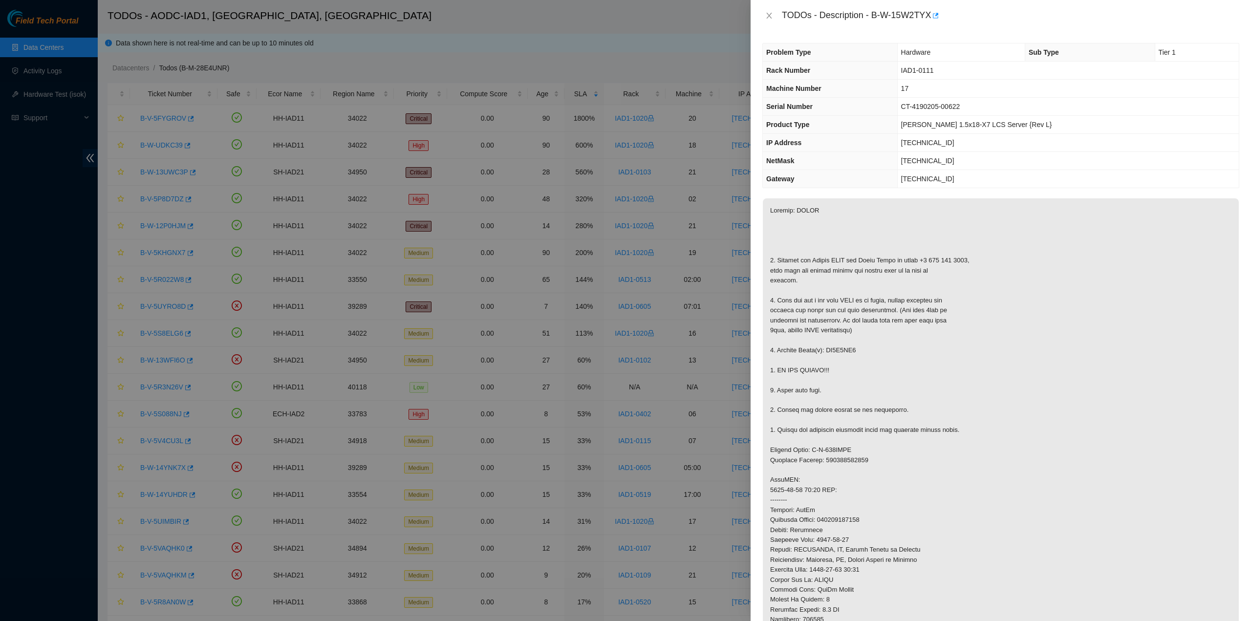 This screenshot has width=1251, height=621. Describe the element at coordinates (769, 16) in the screenshot. I see `button: Close` at that location.